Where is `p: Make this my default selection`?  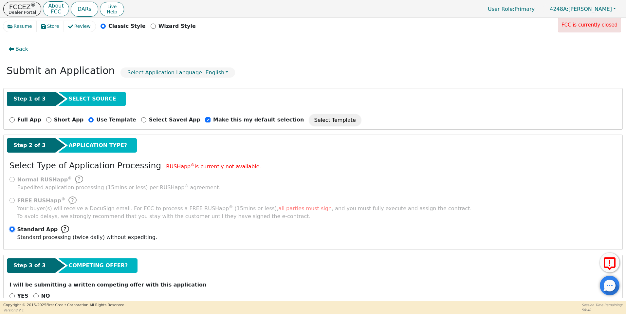
p: Make this my default selection is located at coordinates (259, 120).